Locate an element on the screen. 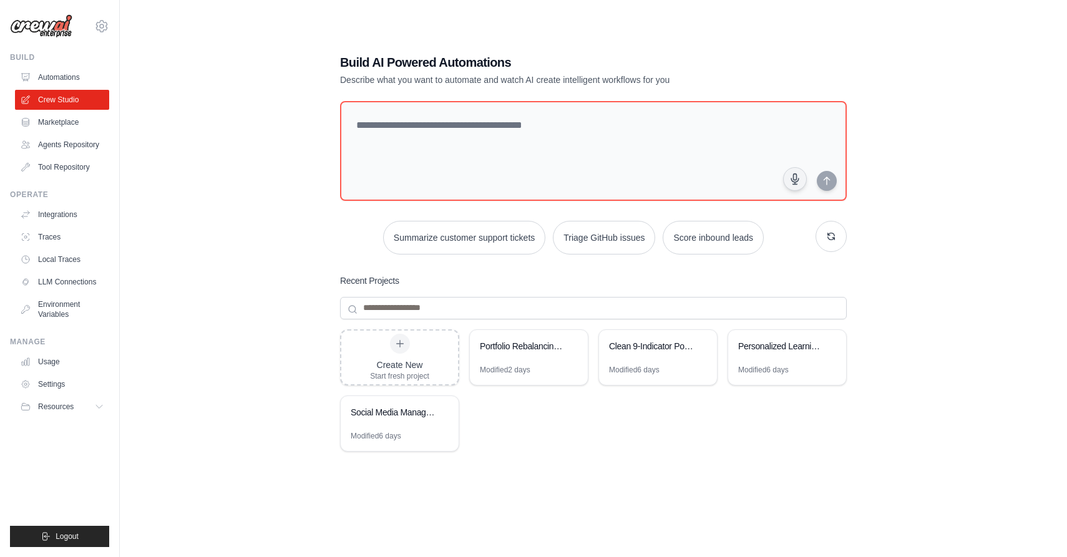 Image resolution: width=1067 pixels, height=557 pixels. a: Traces is located at coordinates (62, 237).